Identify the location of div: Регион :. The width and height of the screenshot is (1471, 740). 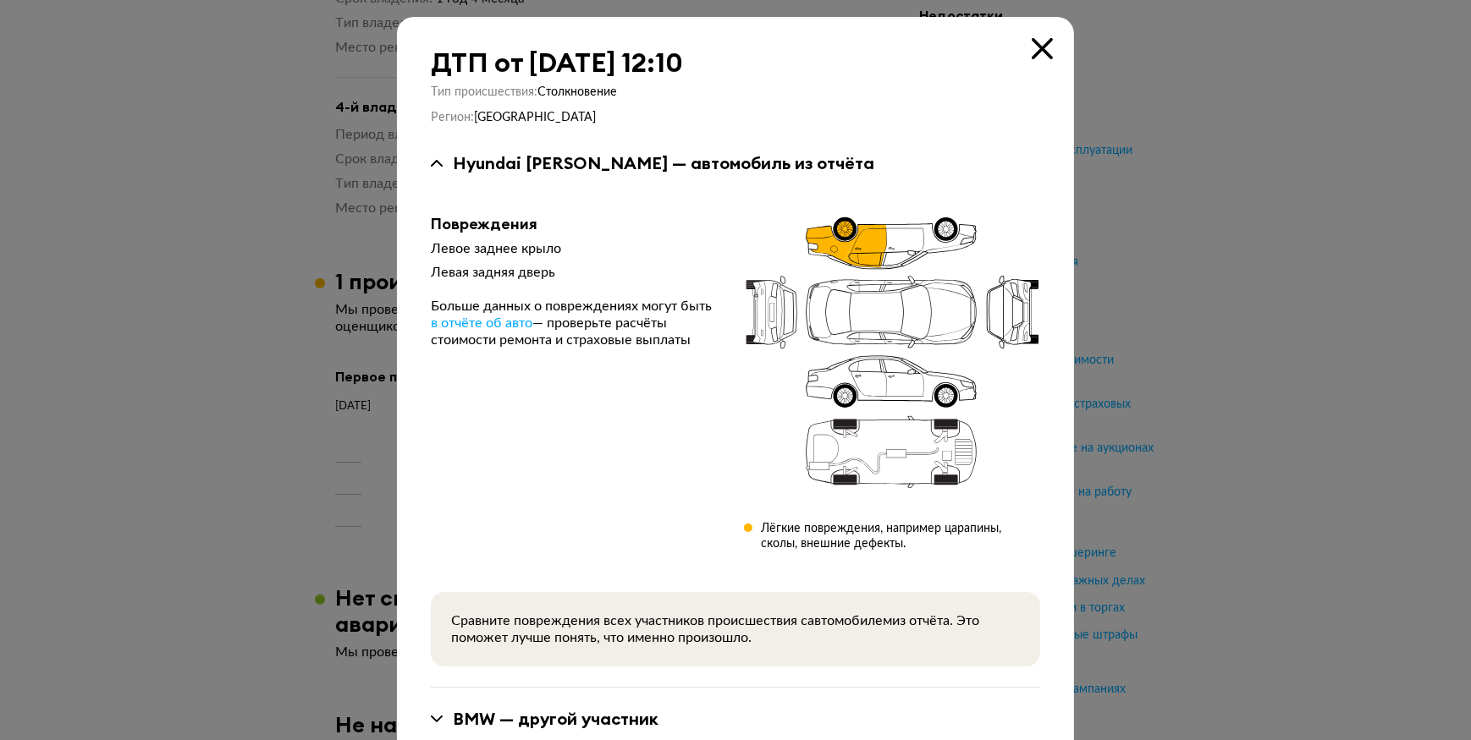
(735, 118).